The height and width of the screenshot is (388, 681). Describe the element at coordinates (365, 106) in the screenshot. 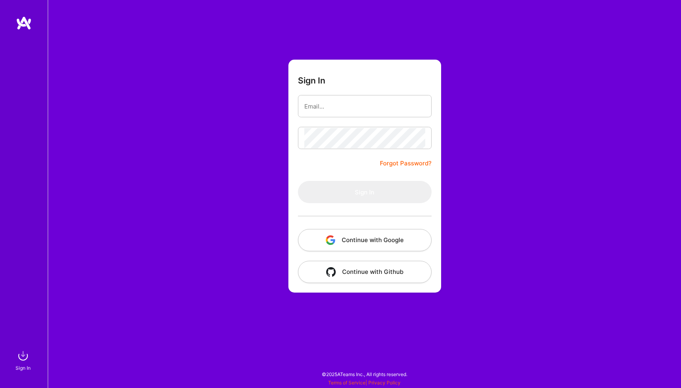

I see `input: Email...` at that location.